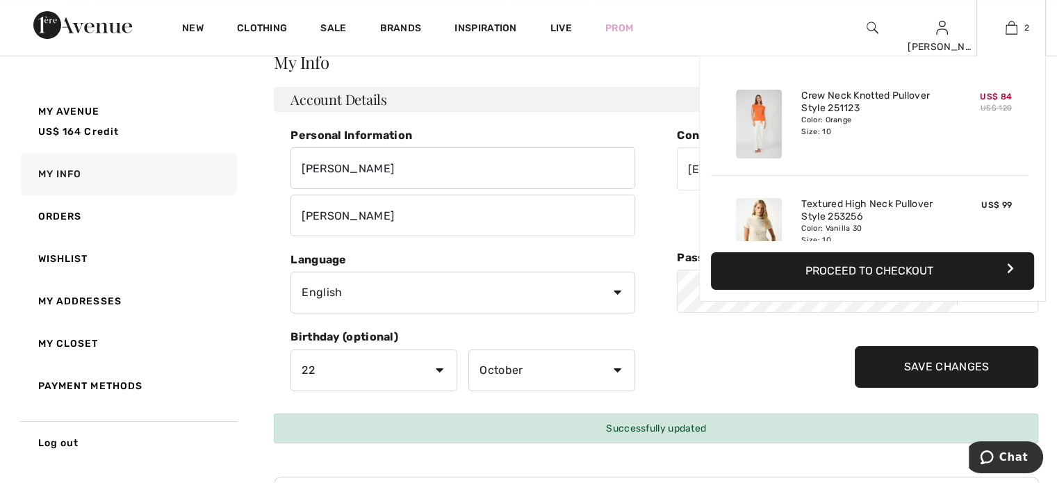 The image size is (1057, 483). I want to click on a: Brands, so click(401, 29).